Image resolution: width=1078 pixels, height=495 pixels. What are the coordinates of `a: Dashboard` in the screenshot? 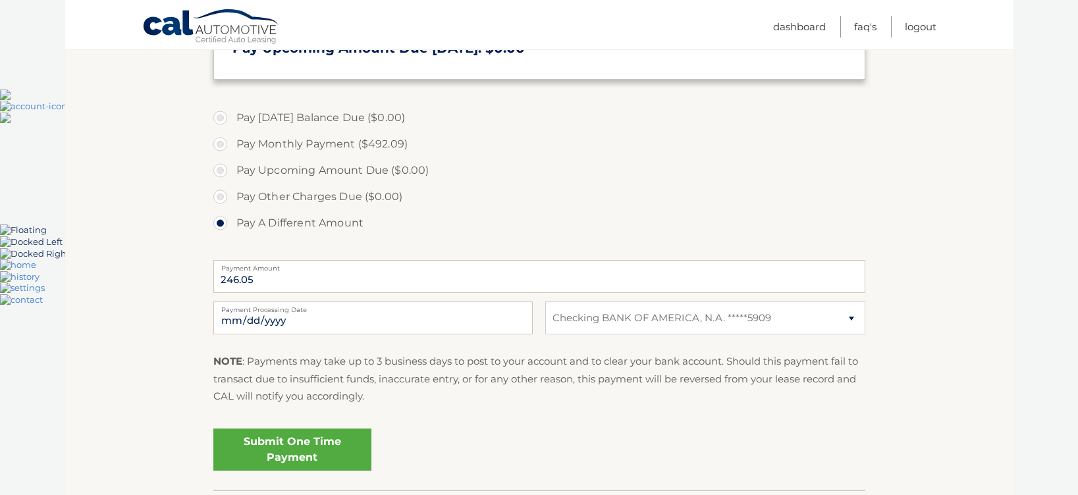 It's located at (800, 26).